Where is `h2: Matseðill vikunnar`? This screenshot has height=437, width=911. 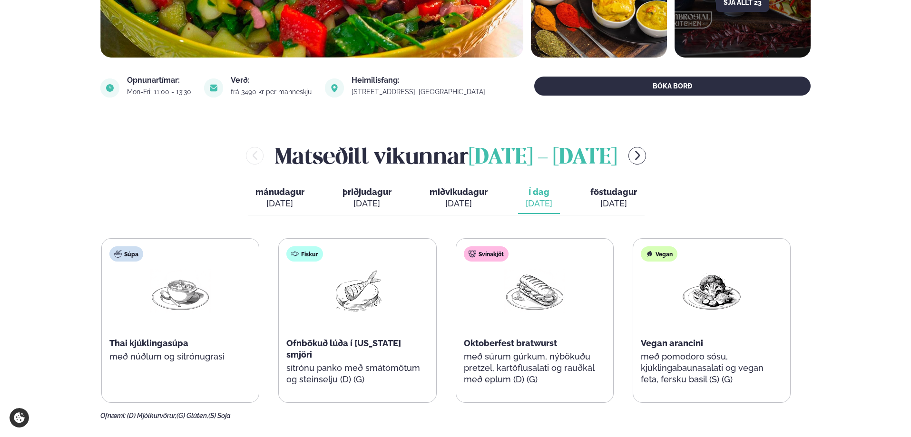 h2: Matseðill vikunnar is located at coordinates (446, 155).